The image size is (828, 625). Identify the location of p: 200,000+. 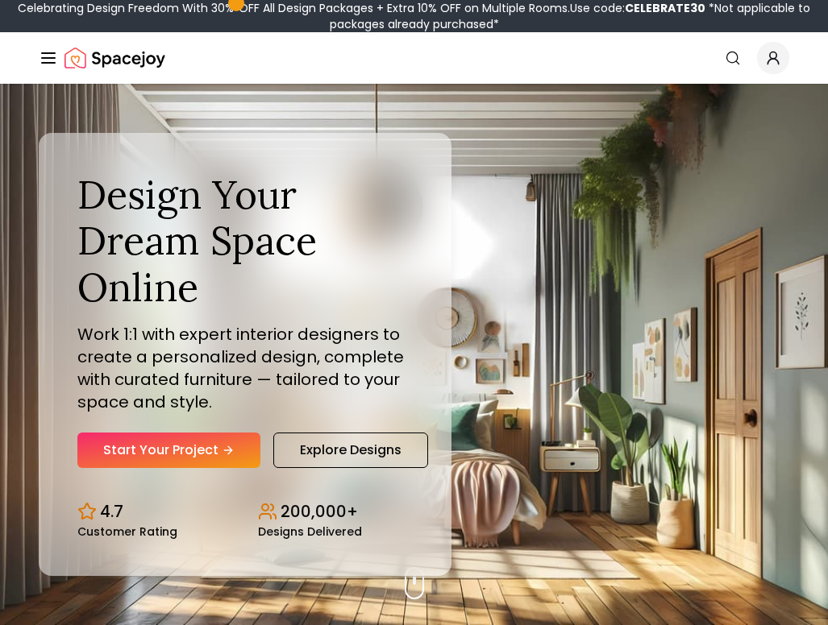
(319, 512).